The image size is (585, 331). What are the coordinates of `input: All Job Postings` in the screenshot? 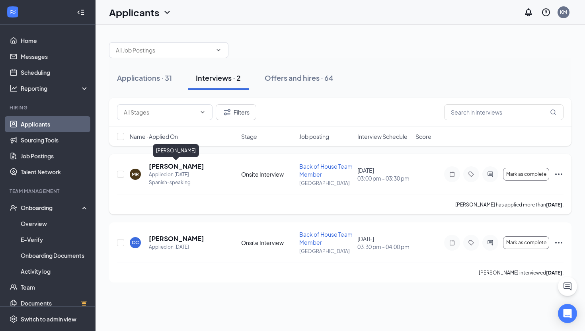 It's located at (164, 50).